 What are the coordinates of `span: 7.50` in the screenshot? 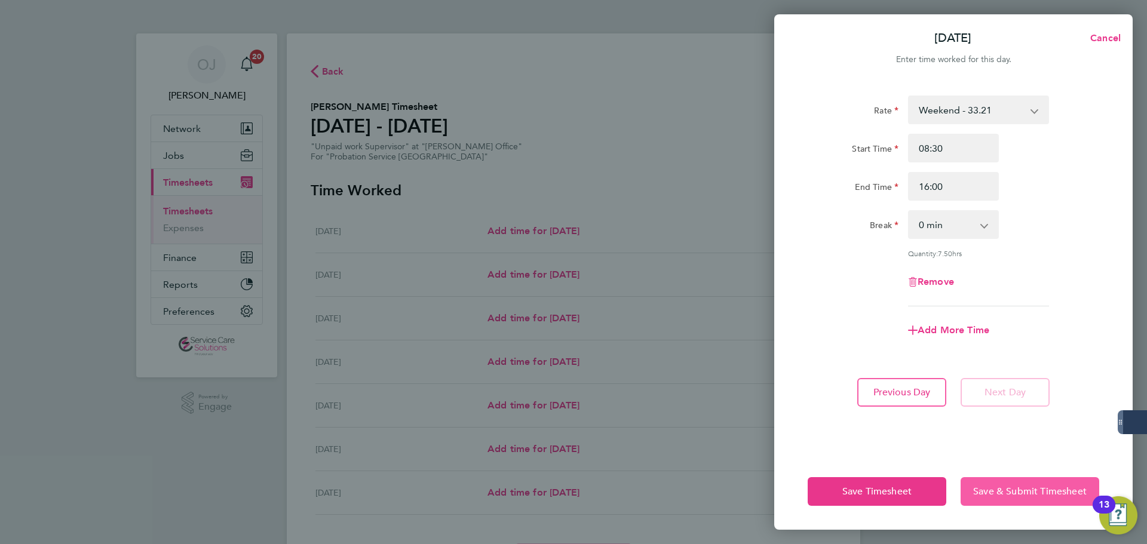 It's located at (945, 253).